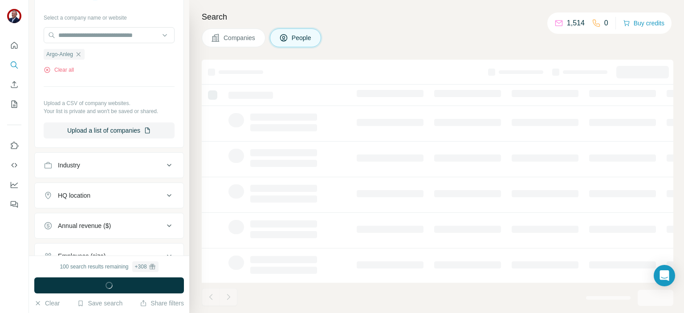  Describe the element at coordinates (47, 303) in the screenshot. I see `button: Clear` at that location.